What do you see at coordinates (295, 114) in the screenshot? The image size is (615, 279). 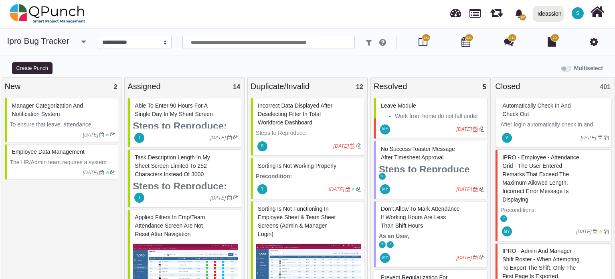 I see `span: #71643` at bounding box center [295, 114].